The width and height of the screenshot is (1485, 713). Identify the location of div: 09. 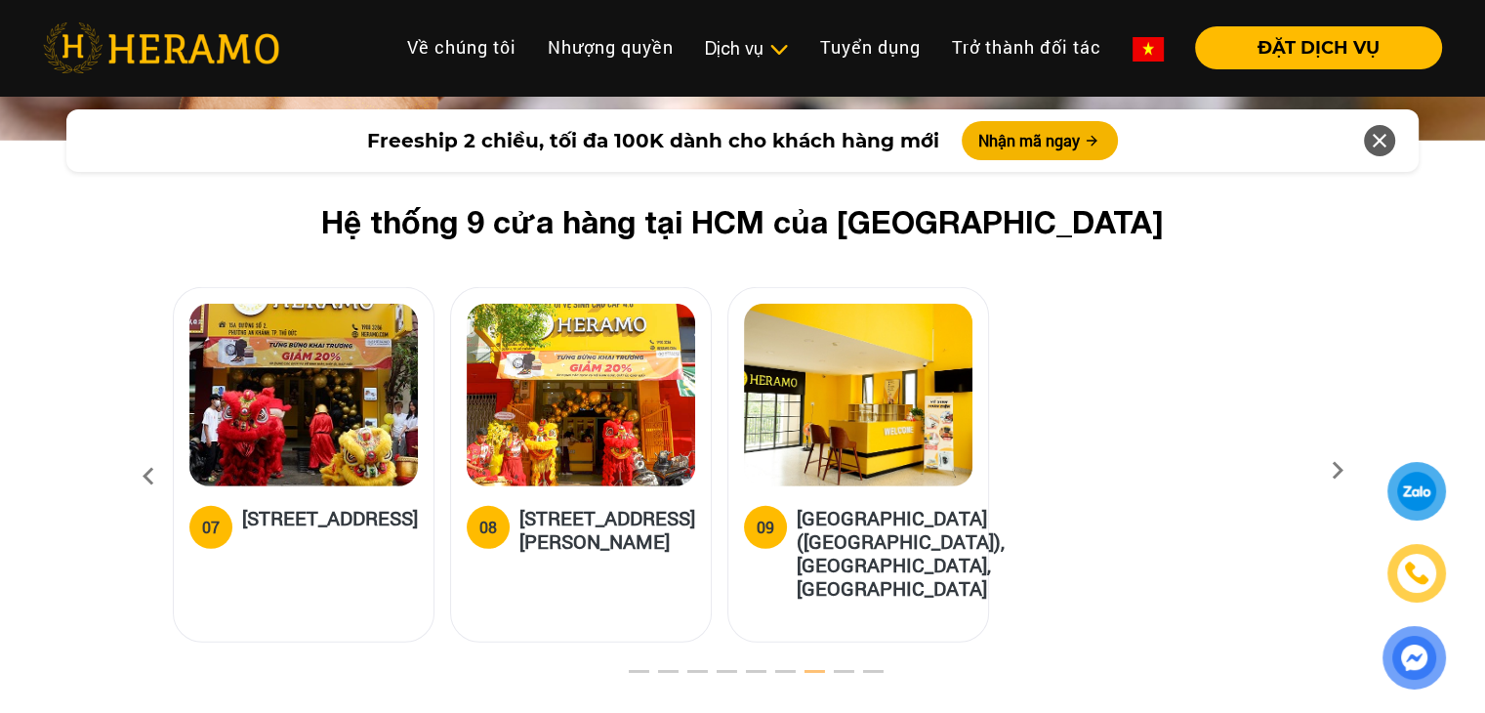
(765, 527).